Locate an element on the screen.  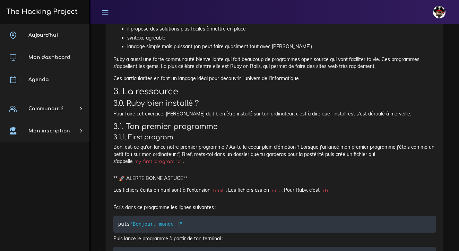
span: Aujourd'hui is located at coordinates (43, 35).